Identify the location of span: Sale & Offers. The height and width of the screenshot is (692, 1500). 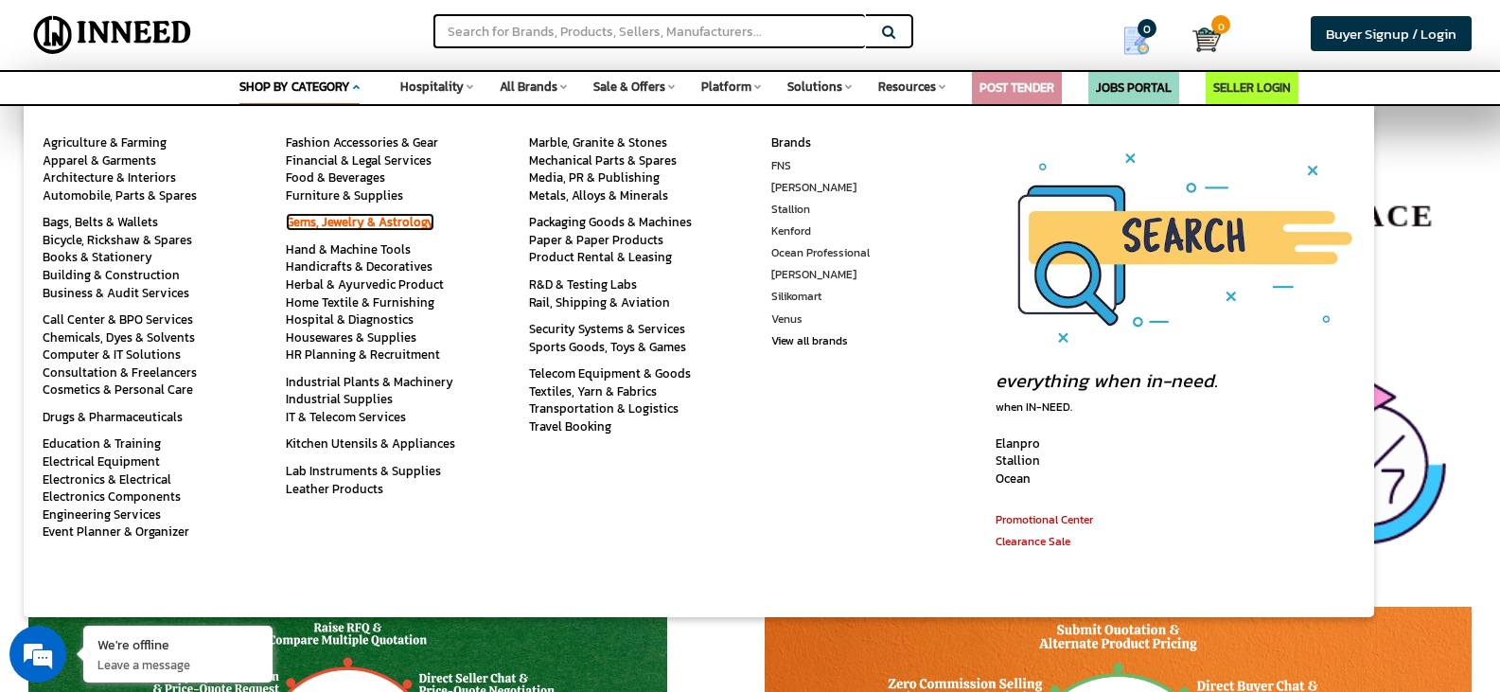
(629, 86).